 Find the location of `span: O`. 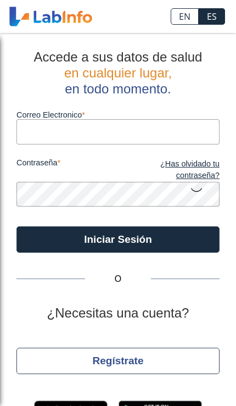

span: O is located at coordinates (118, 279).